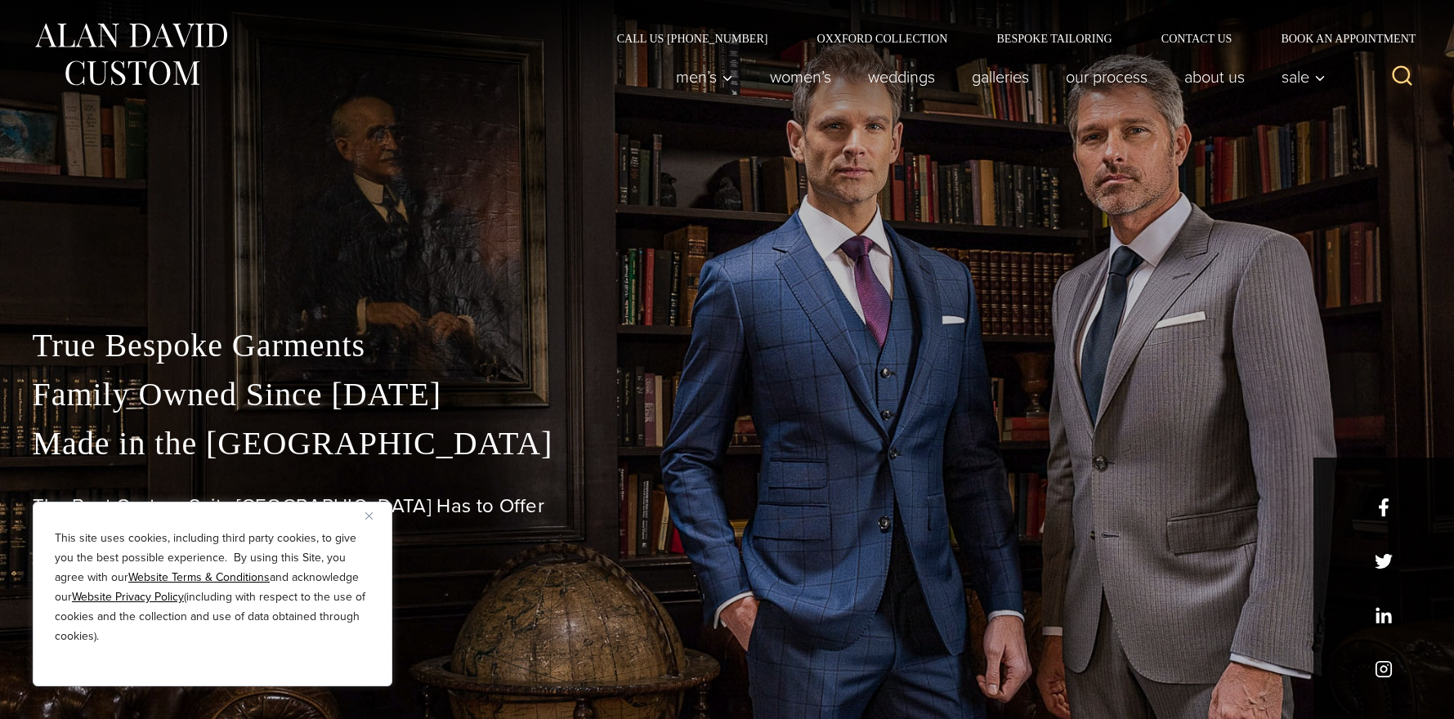 The image size is (1454, 719). Describe the element at coordinates (1007, 38) in the screenshot. I see `nav: Secondary Navigation` at that location.